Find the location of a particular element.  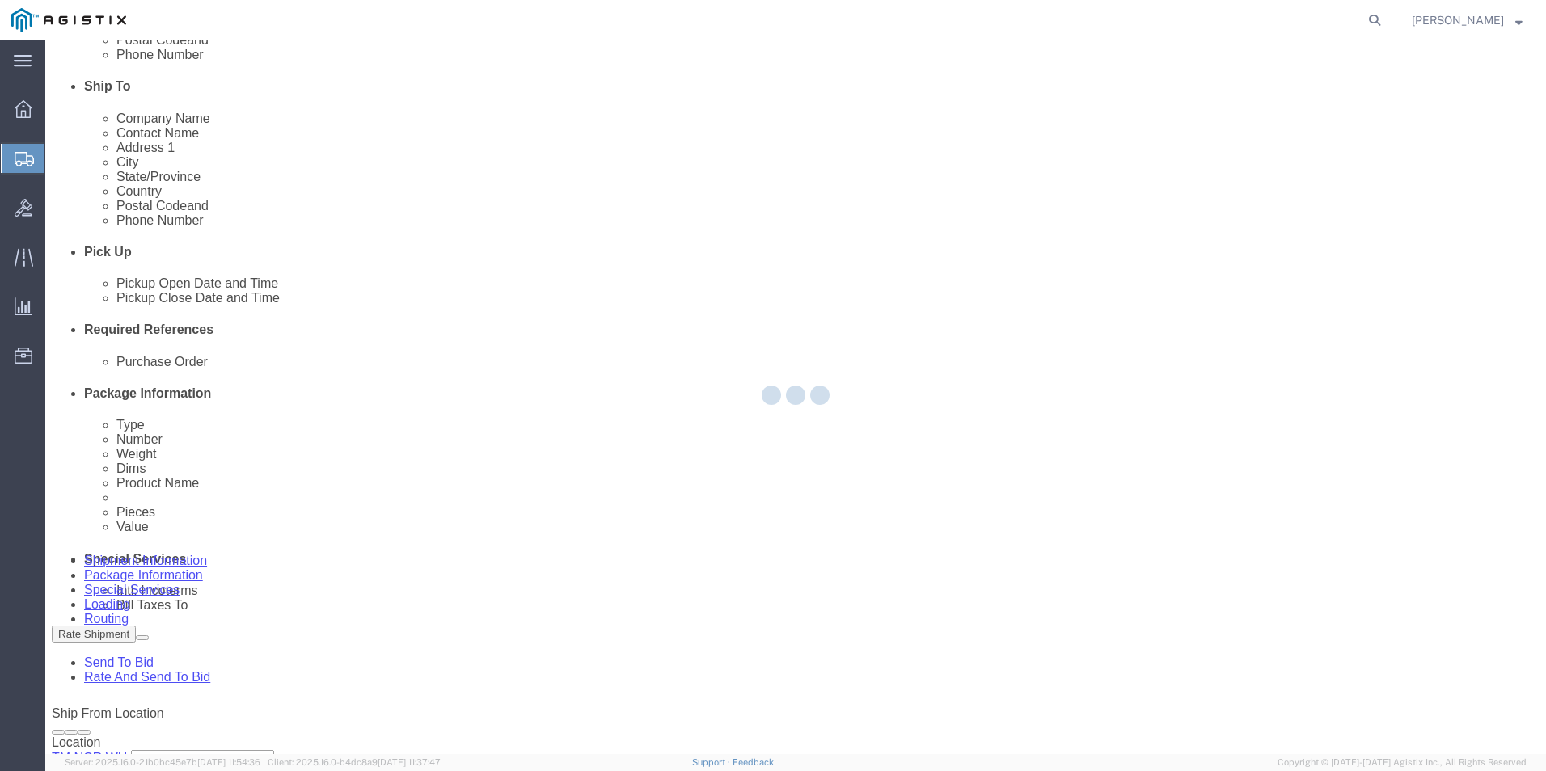

img: logo is located at coordinates (69, 20).